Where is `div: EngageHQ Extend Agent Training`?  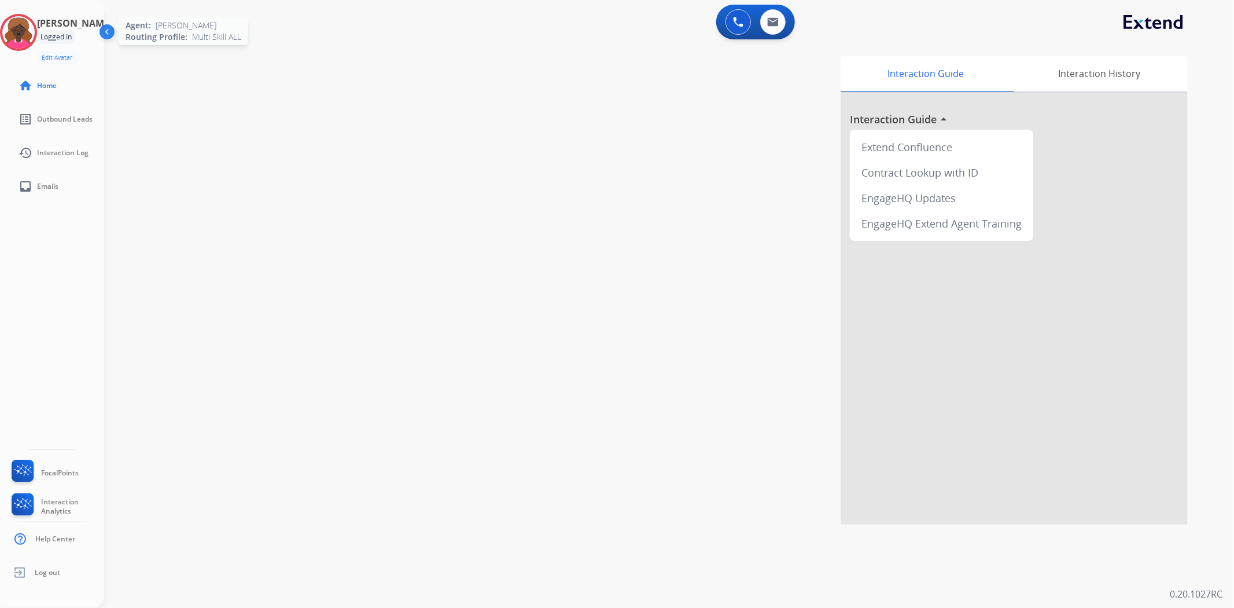
div: EngageHQ Extend Agent Training is located at coordinates (942, 223).